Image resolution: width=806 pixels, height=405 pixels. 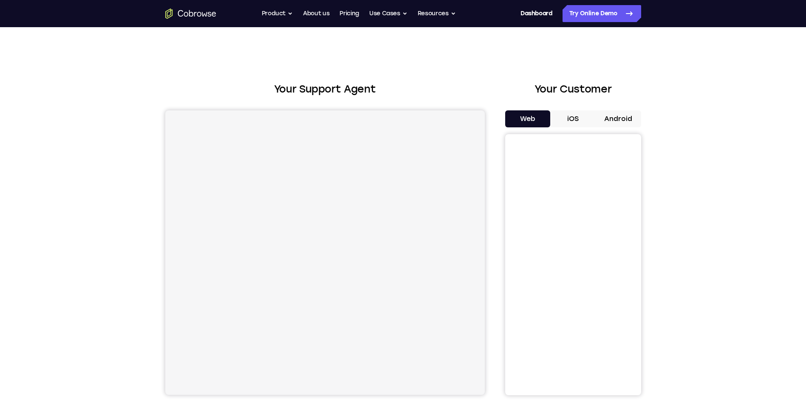 I want to click on button: Web, so click(x=527, y=119).